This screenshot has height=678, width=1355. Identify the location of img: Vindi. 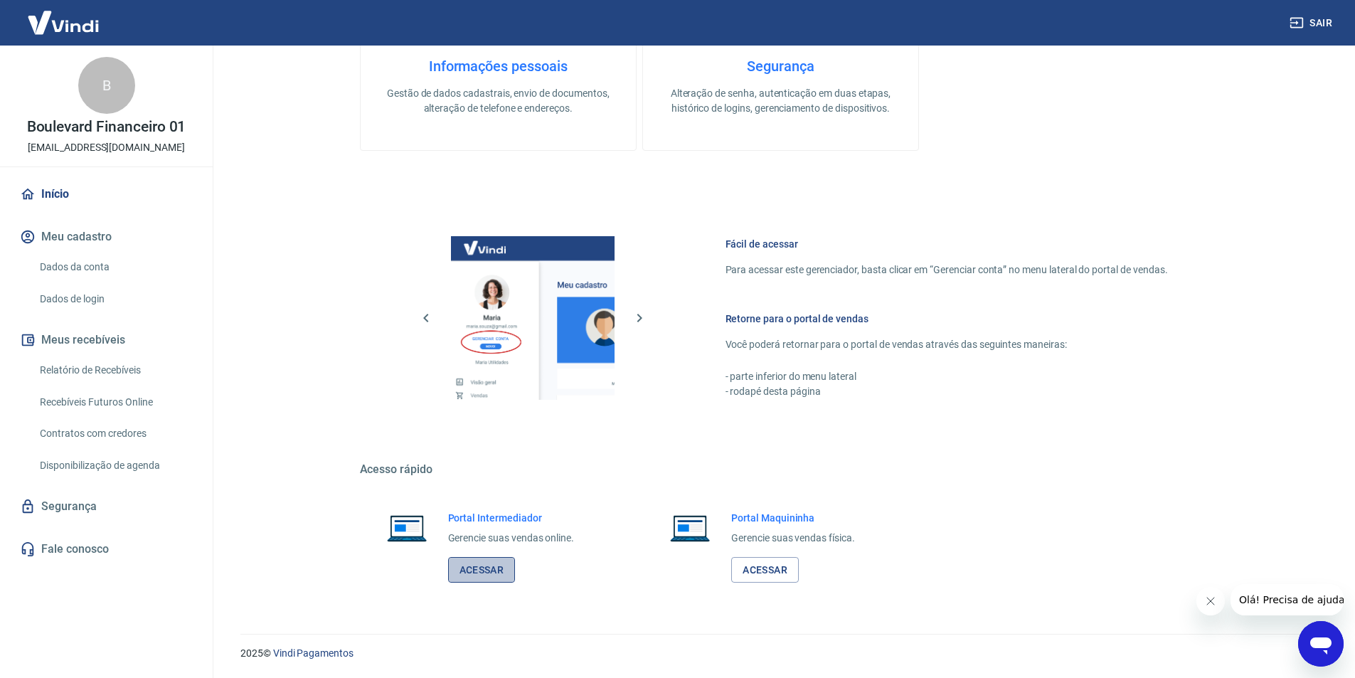
(63, 22).